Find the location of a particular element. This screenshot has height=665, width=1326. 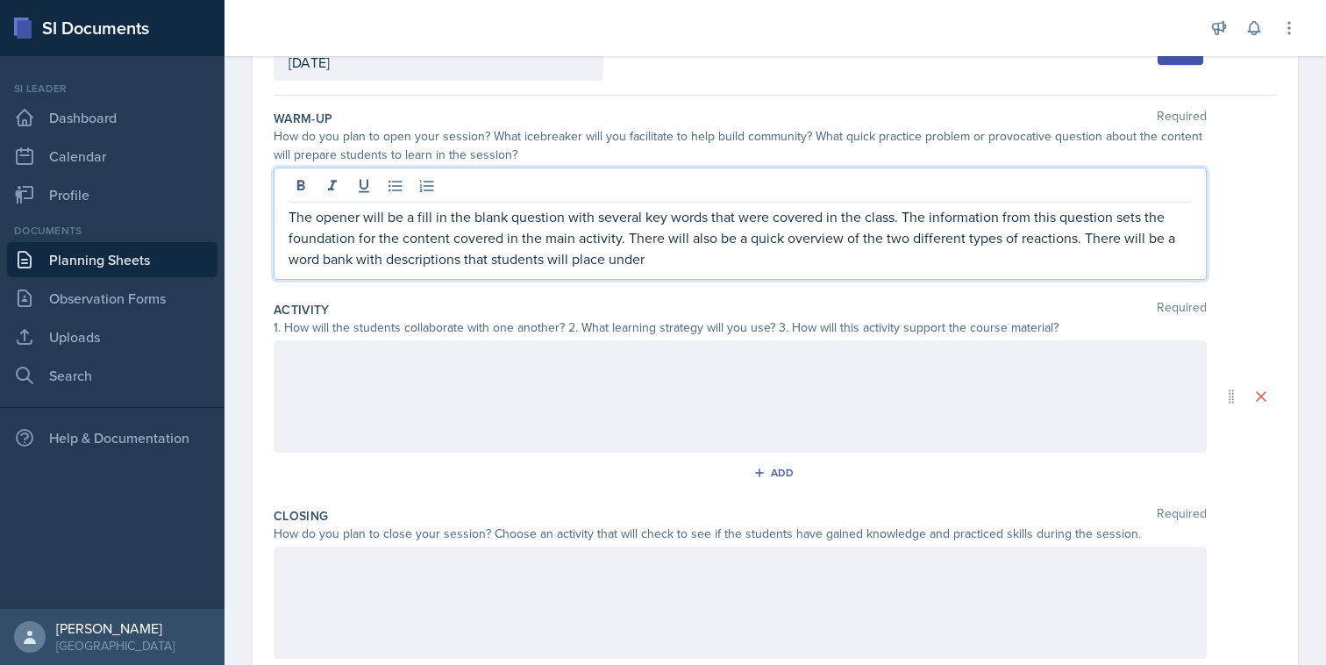

a: Profile is located at coordinates (112, 195).